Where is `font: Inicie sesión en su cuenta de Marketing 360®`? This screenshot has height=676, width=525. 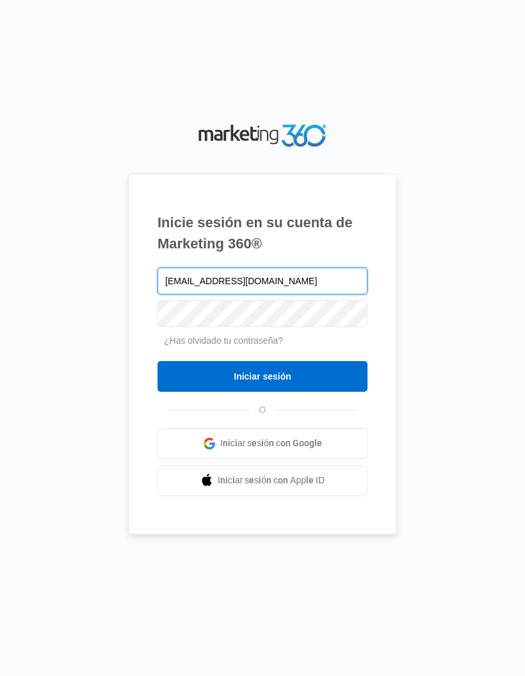 font: Inicie sesión en su cuenta de Marketing 360® is located at coordinates (255, 233).